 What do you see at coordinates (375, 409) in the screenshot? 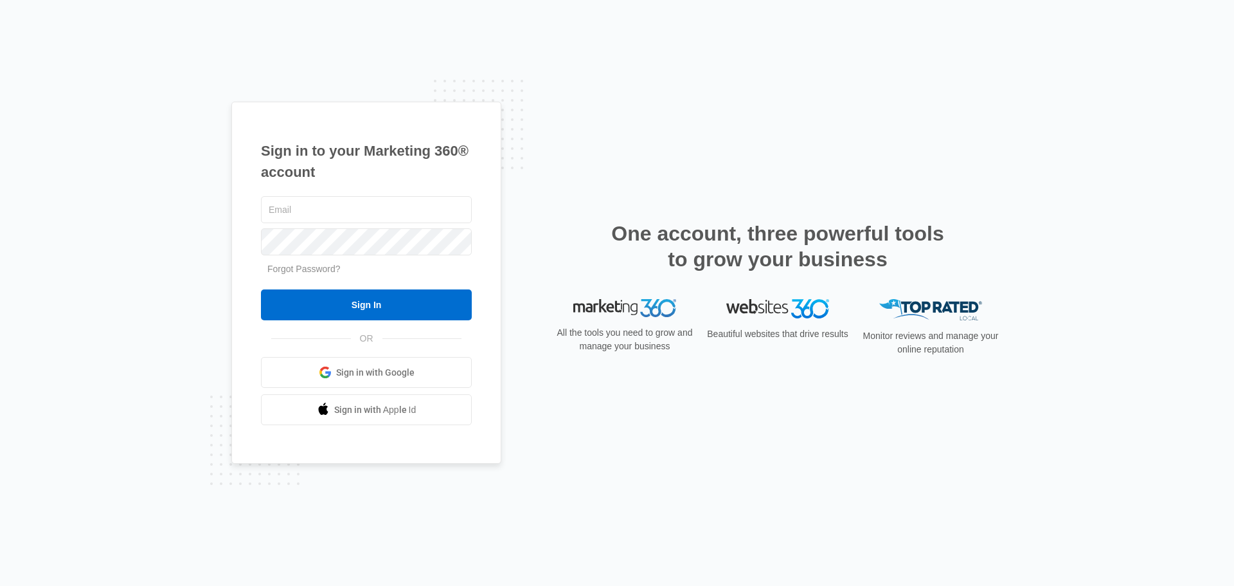
I see `span: Sign in with Apple Id` at bounding box center [375, 409].